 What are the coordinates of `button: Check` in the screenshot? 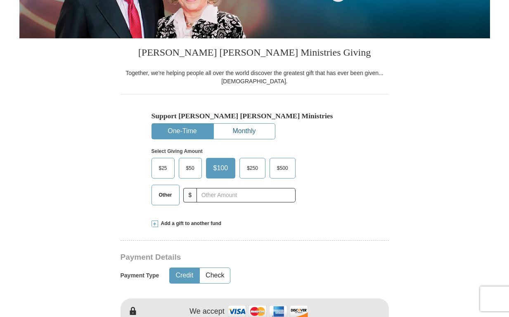 It's located at (215, 276).